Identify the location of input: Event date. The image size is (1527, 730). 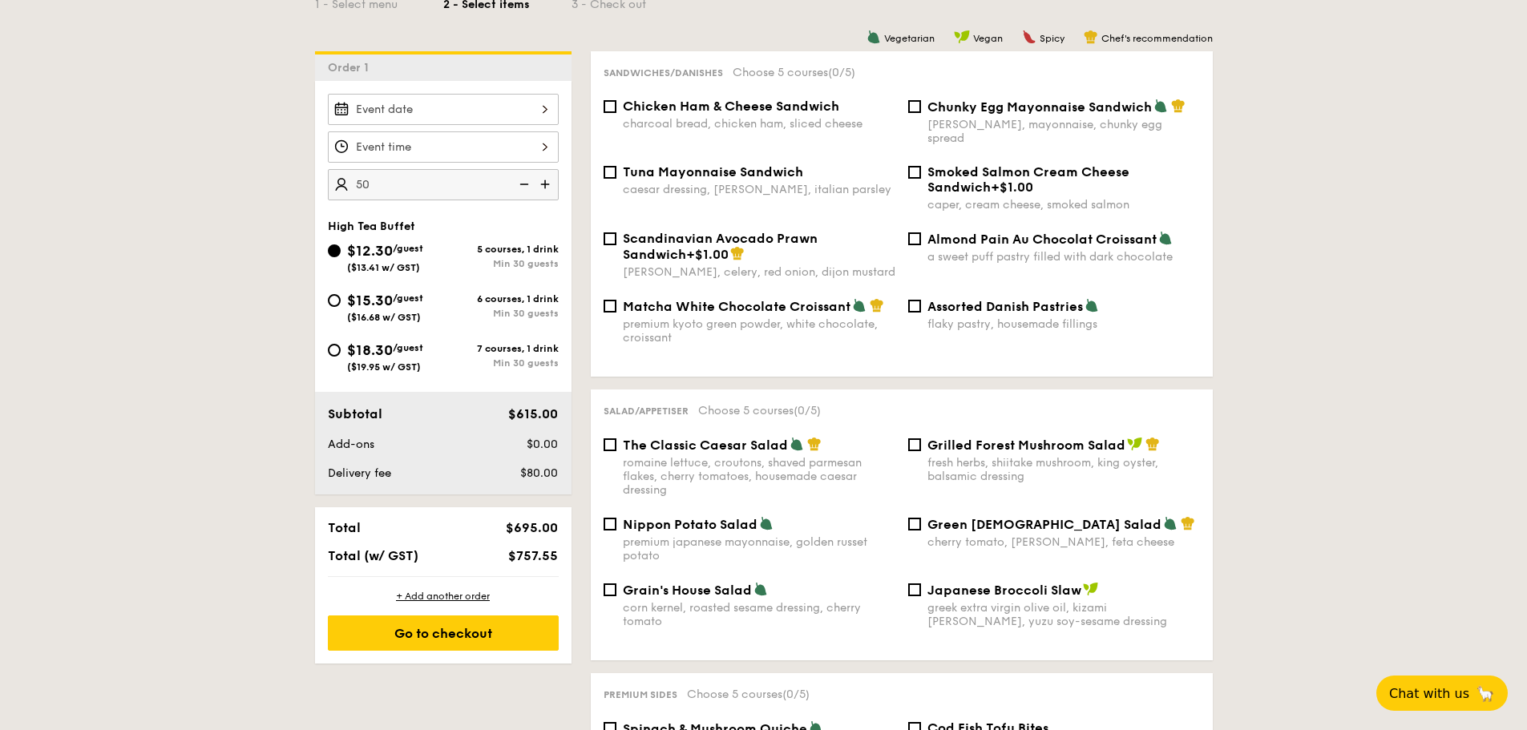
(443, 109).